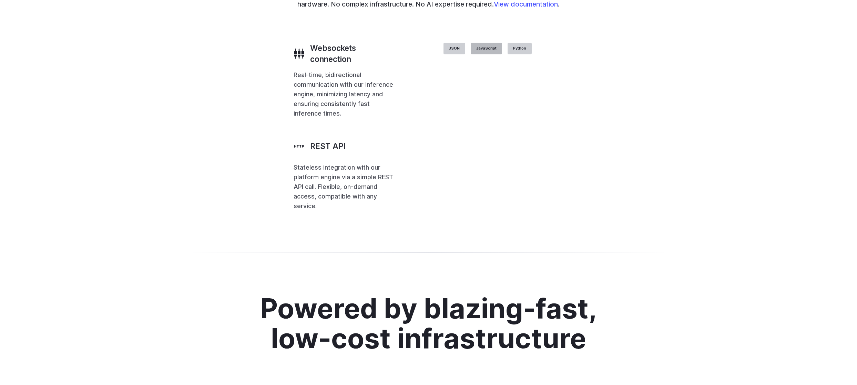 The width and height of the screenshot is (857, 385). What do you see at coordinates (486, 49) in the screenshot?
I see `label: JavaScript` at bounding box center [486, 49].